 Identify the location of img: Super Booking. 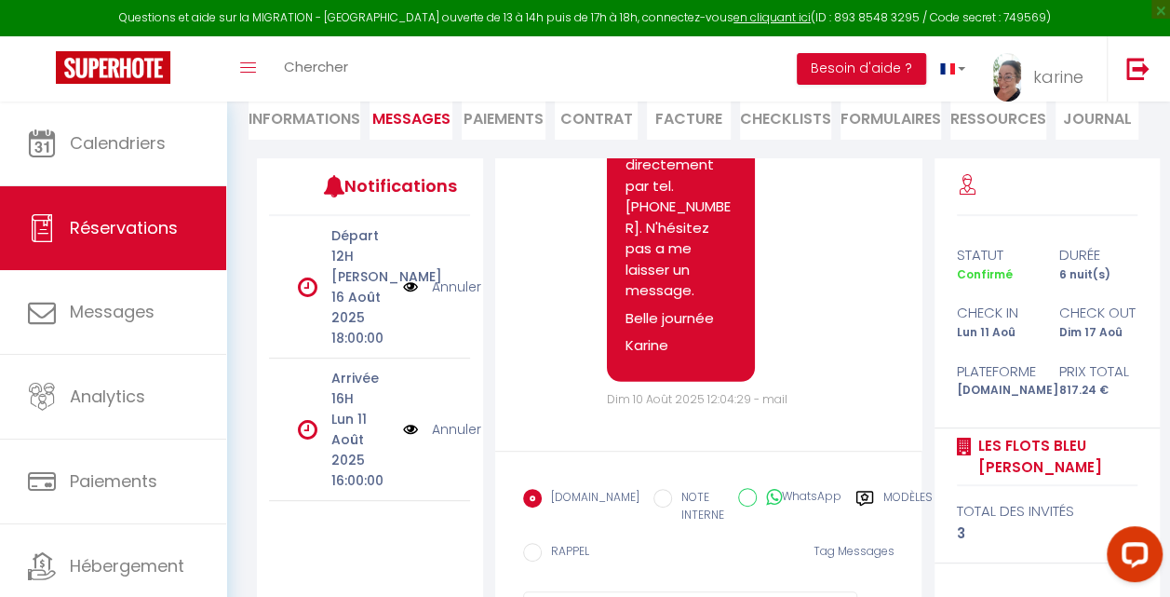
(113, 67).